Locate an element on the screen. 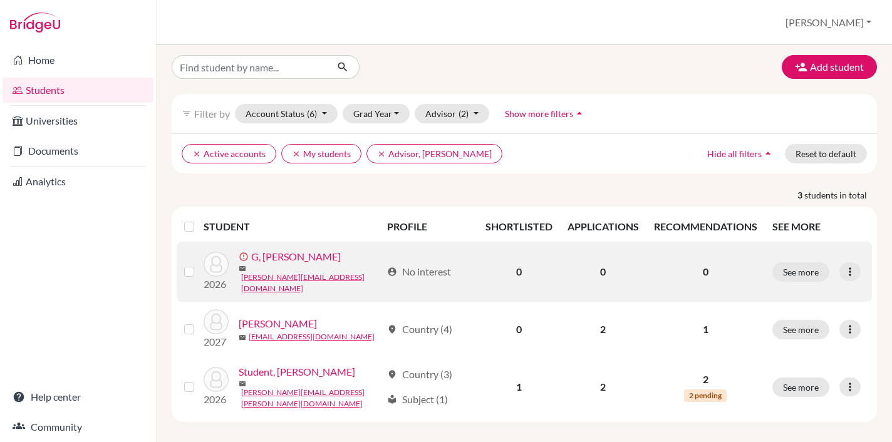 The height and width of the screenshot is (442, 892). th: RECOMMENDATIONS is located at coordinates (705, 227).